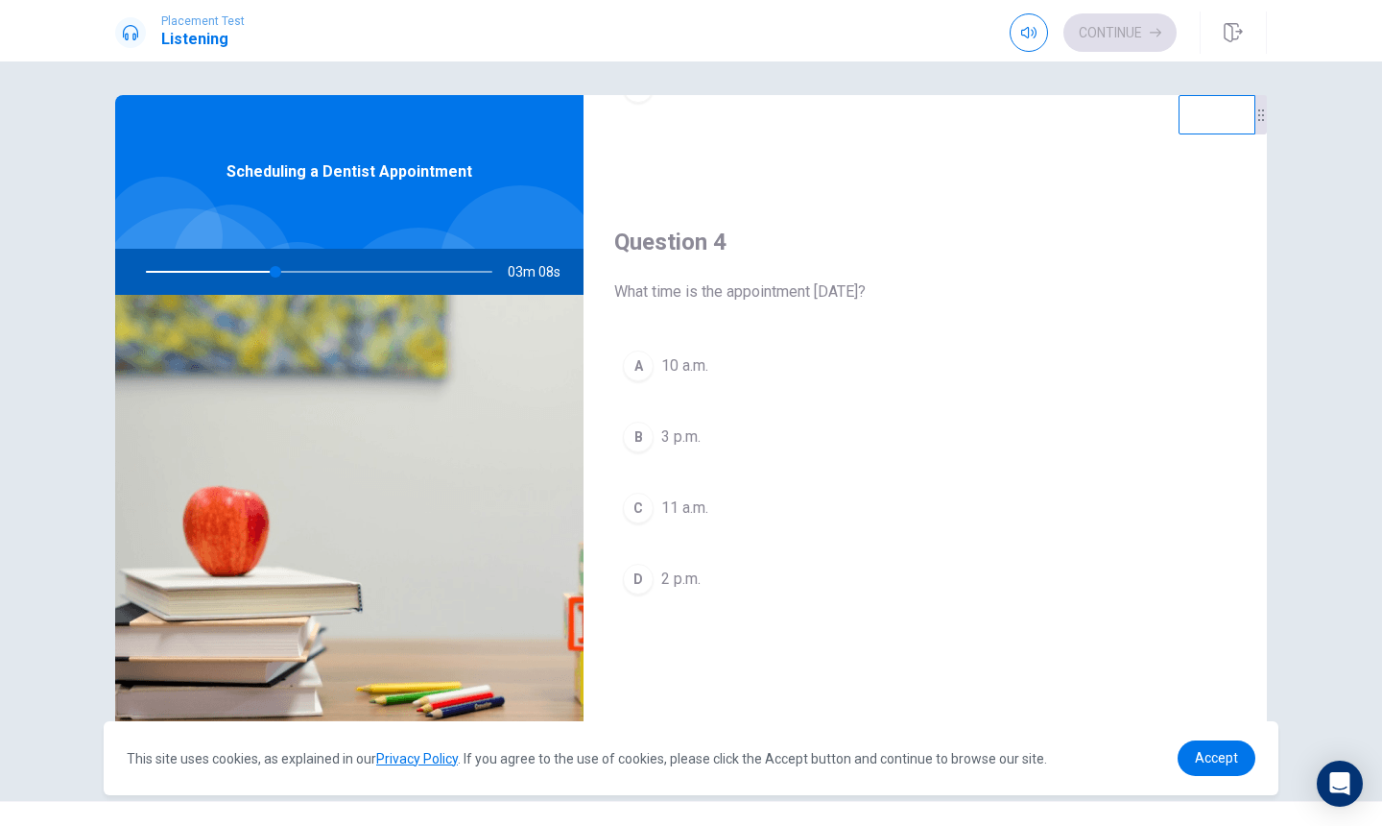 Image resolution: width=1382 pixels, height=826 pixels. I want to click on span: 2 p.m., so click(681, 579).